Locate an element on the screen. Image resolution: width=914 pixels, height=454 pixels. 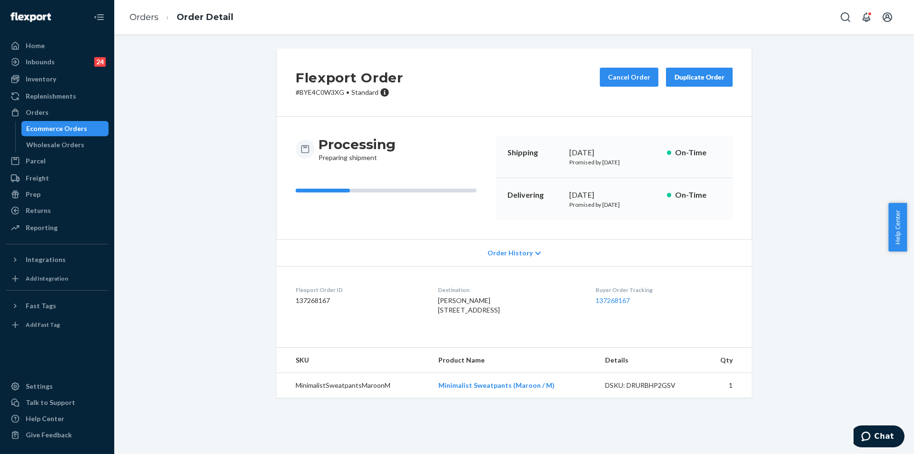
a: 137268167 is located at coordinates (612, 300).